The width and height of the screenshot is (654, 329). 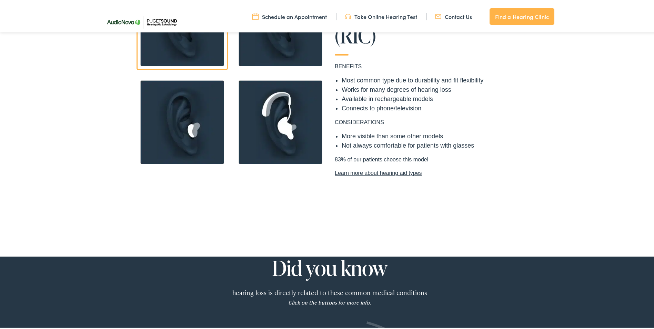 I want to click on li: Most common type due to durability and fit flexibility, so click(x=431, y=79).